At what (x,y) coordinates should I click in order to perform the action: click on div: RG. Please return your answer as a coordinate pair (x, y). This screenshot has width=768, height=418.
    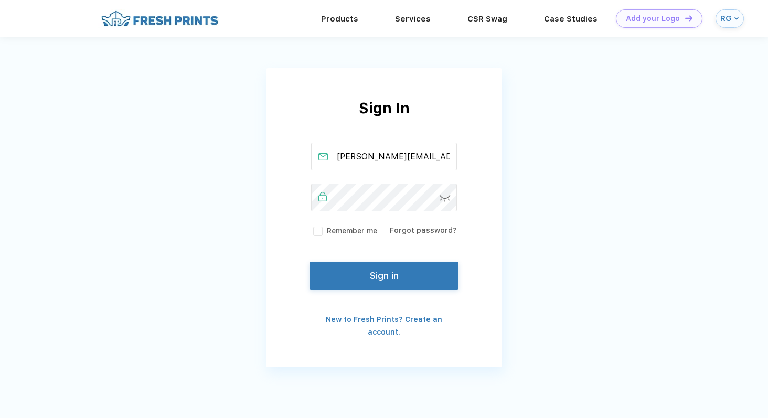
    Looking at the image, I should click on (726, 18).